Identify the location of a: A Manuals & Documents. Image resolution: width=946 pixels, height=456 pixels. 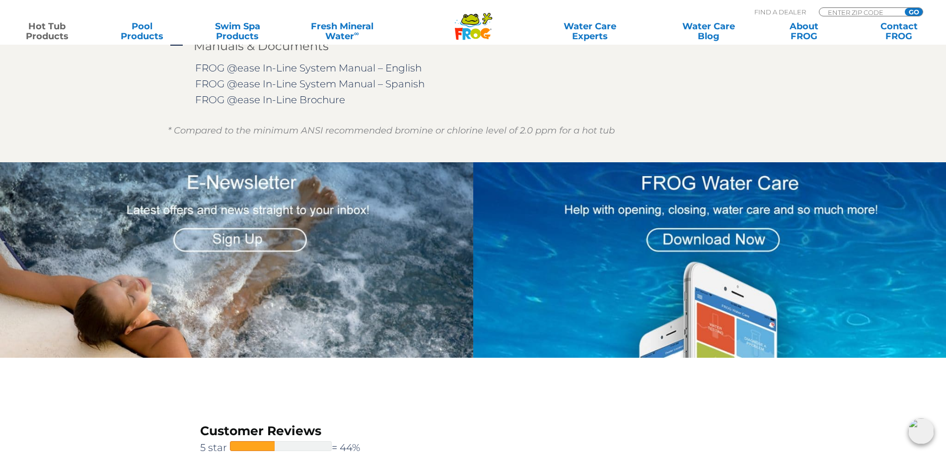
(473, 46).